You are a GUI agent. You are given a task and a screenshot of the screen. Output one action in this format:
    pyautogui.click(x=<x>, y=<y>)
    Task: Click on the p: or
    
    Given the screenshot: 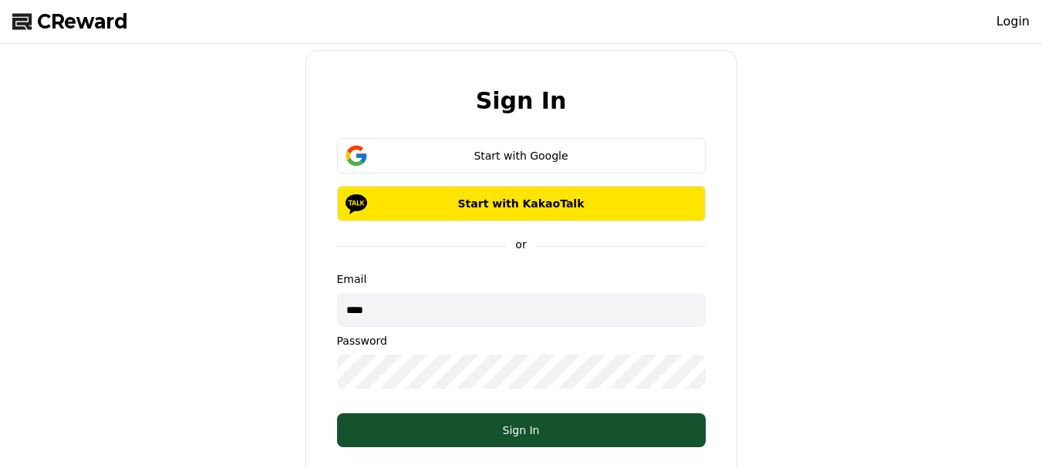 What is the action you would take?
    pyautogui.click(x=521, y=244)
    